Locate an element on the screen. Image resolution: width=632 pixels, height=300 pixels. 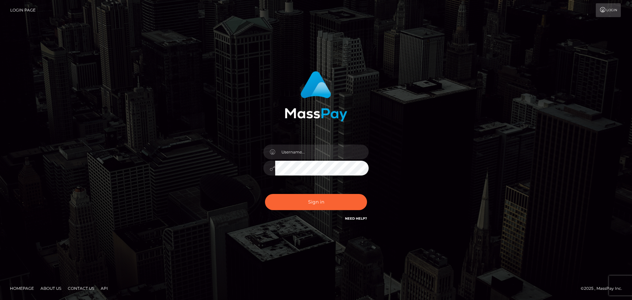
a: Contact Us is located at coordinates (81, 288).